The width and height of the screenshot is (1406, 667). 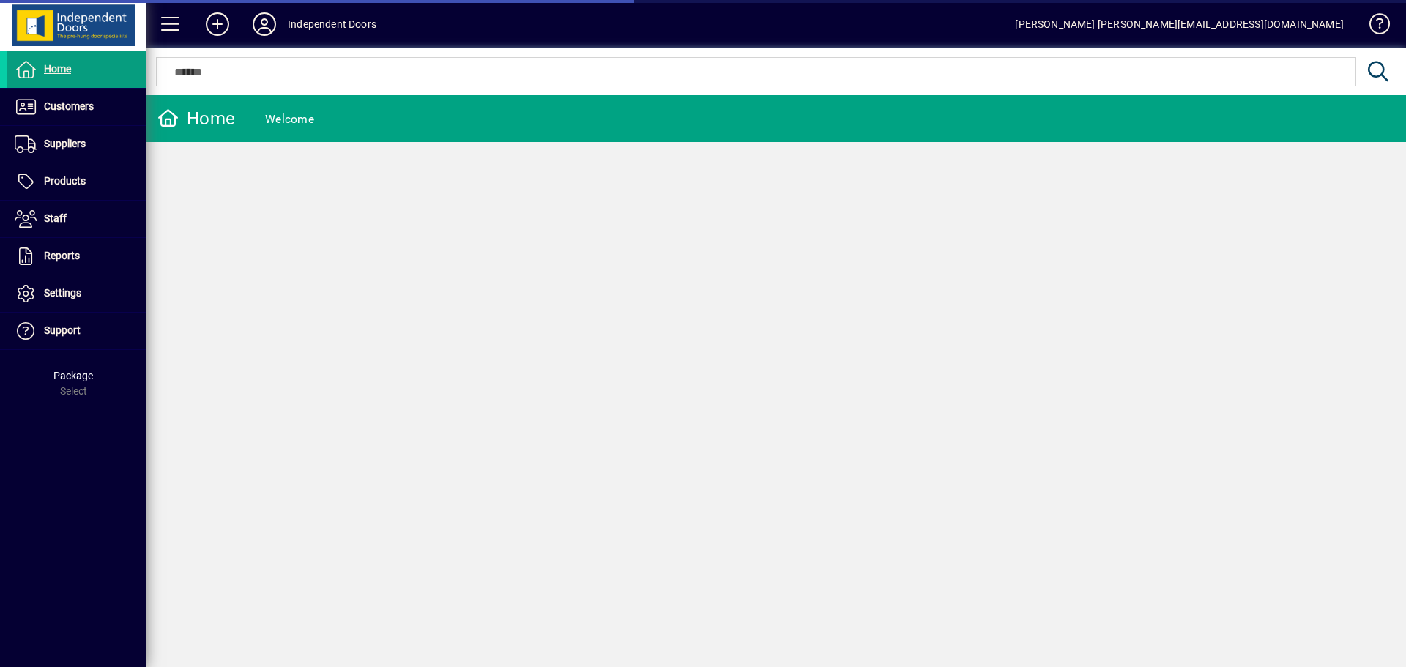 What do you see at coordinates (77, 256) in the screenshot?
I see `a: Reports` at bounding box center [77, 256].